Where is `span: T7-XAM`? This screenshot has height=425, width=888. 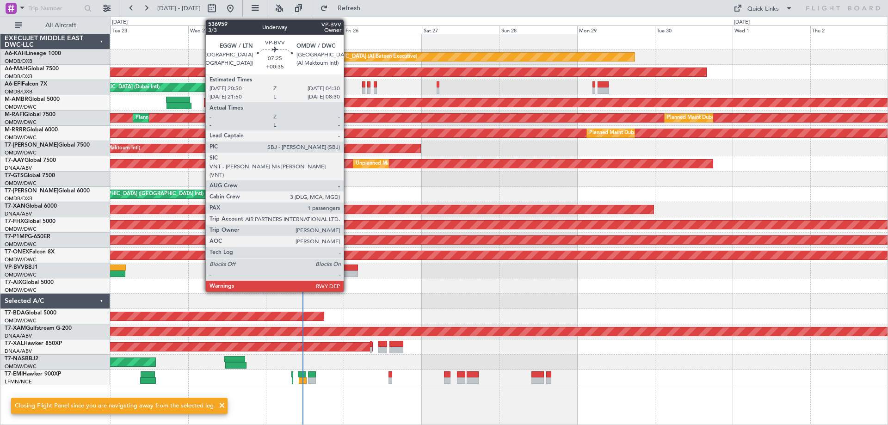 span: T7-XAM is located at coordinates (15, 328).